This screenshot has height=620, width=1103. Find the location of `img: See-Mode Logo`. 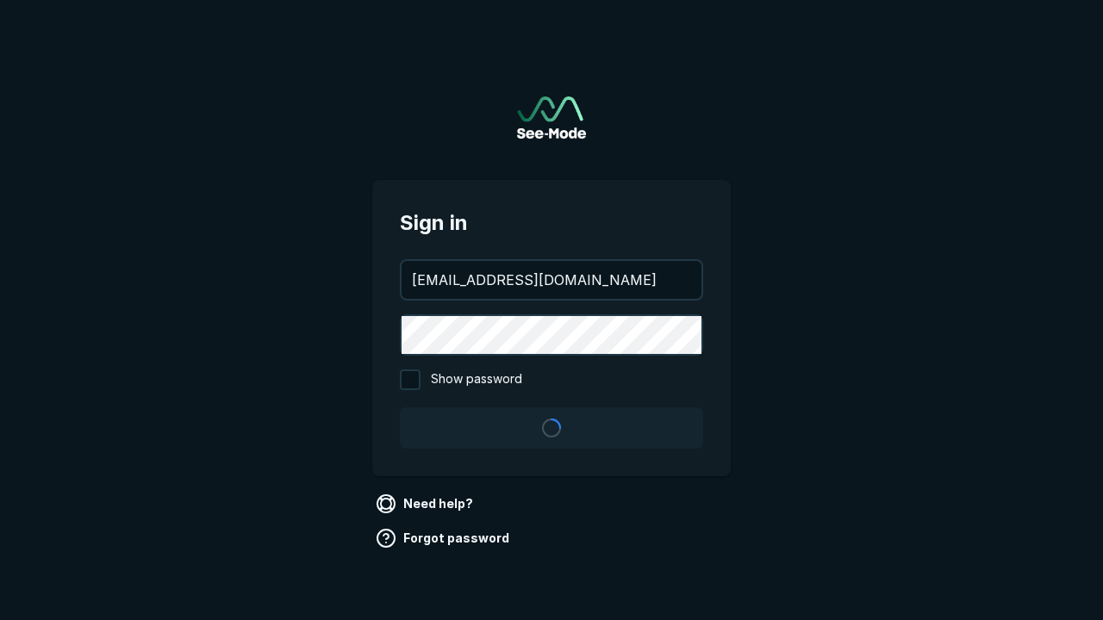

img: See-Mode Logo is located at coordinates (552, 117).